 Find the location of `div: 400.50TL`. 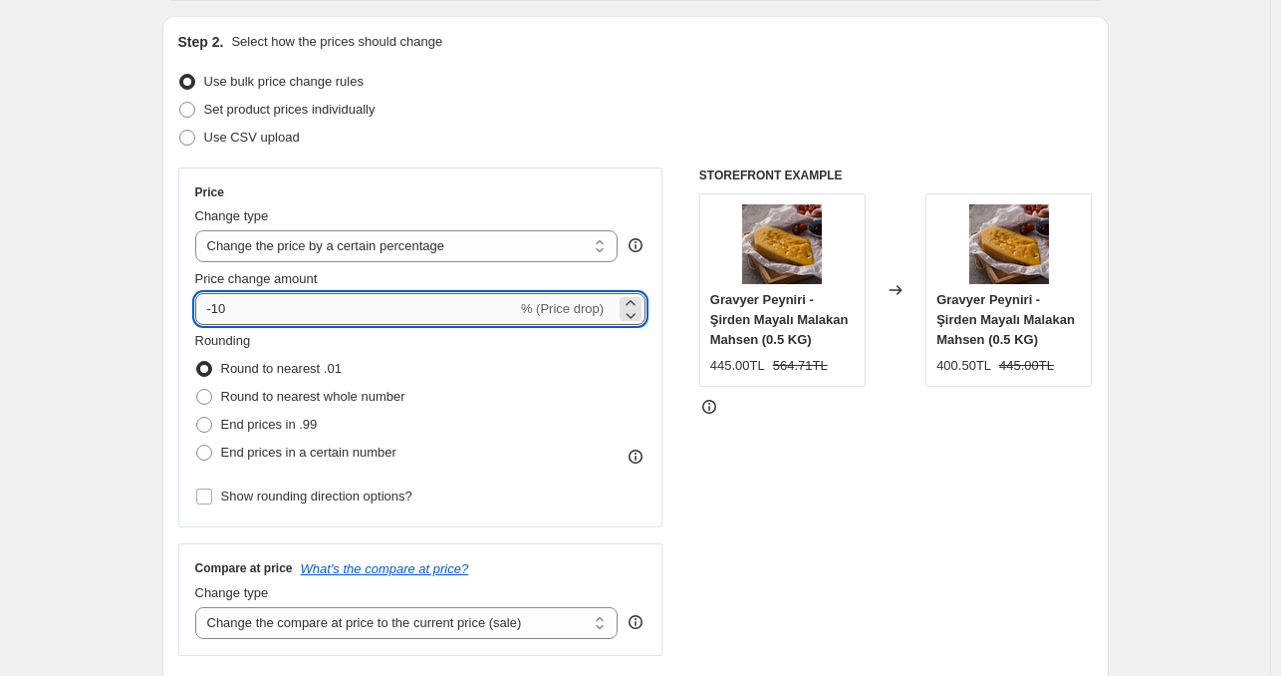

div: 400.50TL is located at coordinates (963, 366).